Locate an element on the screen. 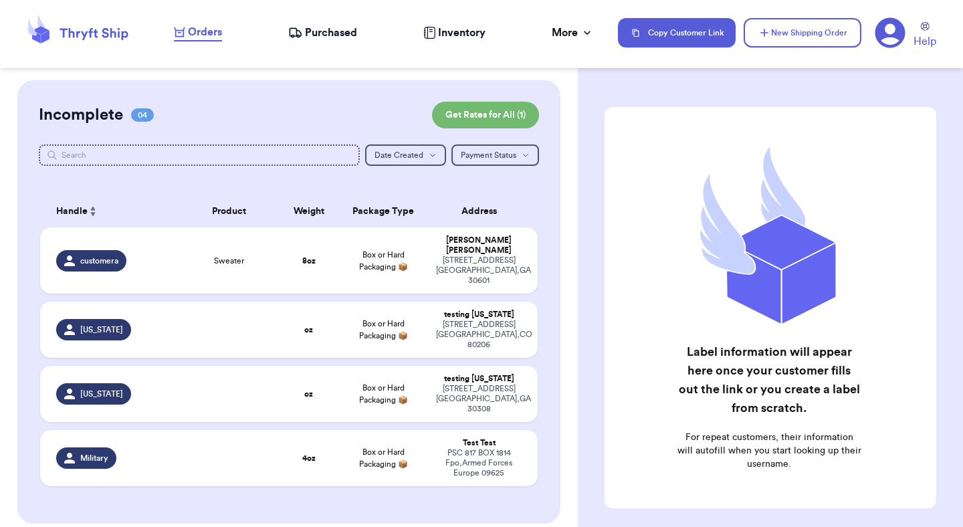 The image size is (963, 527). button: Get Rates for All (1) is located at coordinates (486, 115).